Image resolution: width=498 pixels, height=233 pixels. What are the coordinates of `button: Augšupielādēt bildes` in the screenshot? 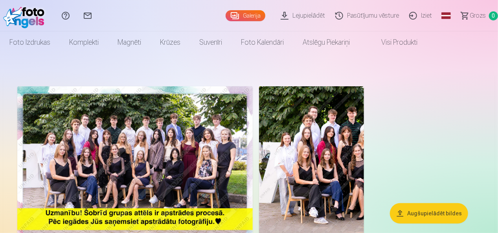 It's located at (429, 214).